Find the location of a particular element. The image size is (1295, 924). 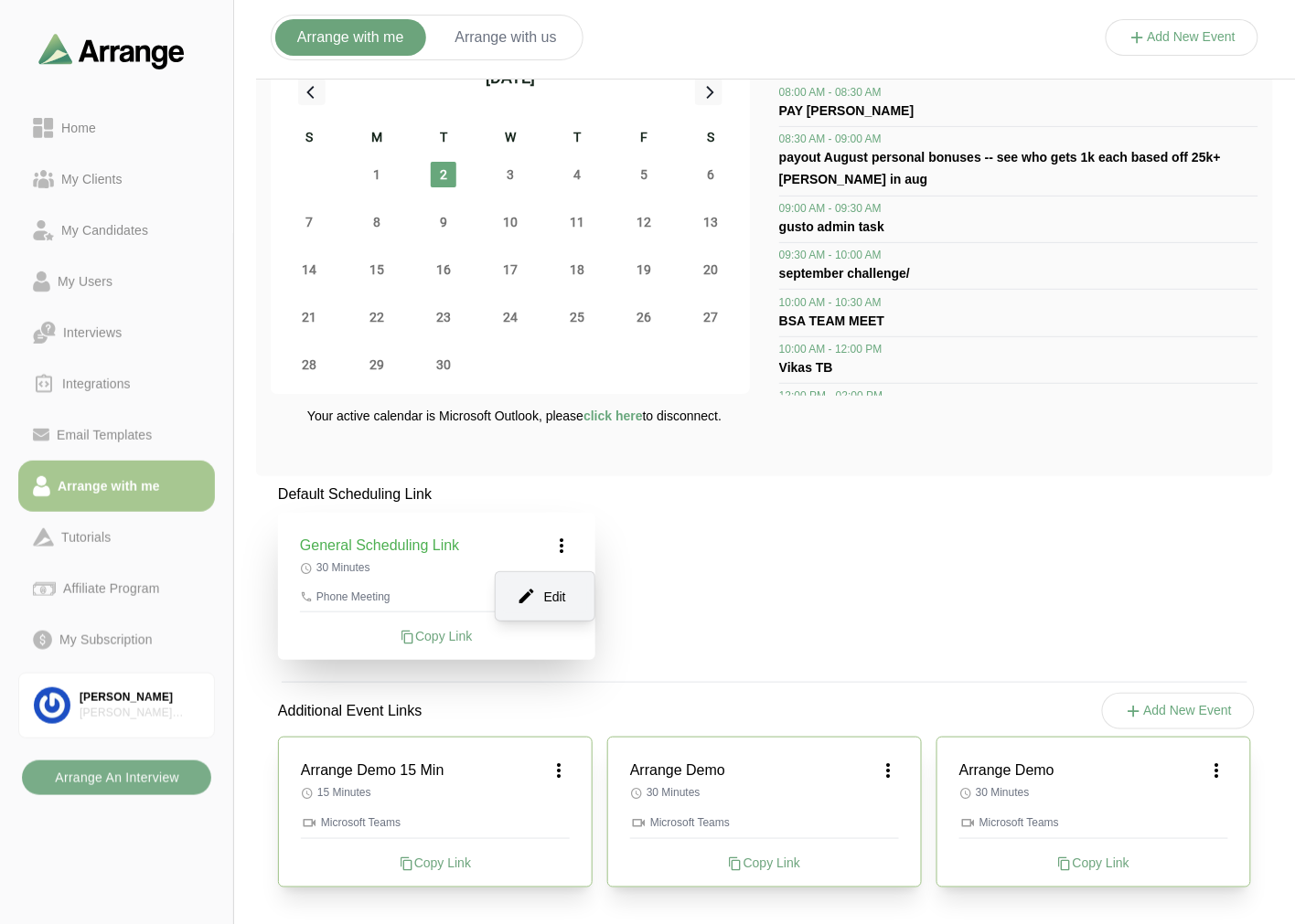

span: Tuesday, September 9, 2025 is located at coordinates (444, 222).